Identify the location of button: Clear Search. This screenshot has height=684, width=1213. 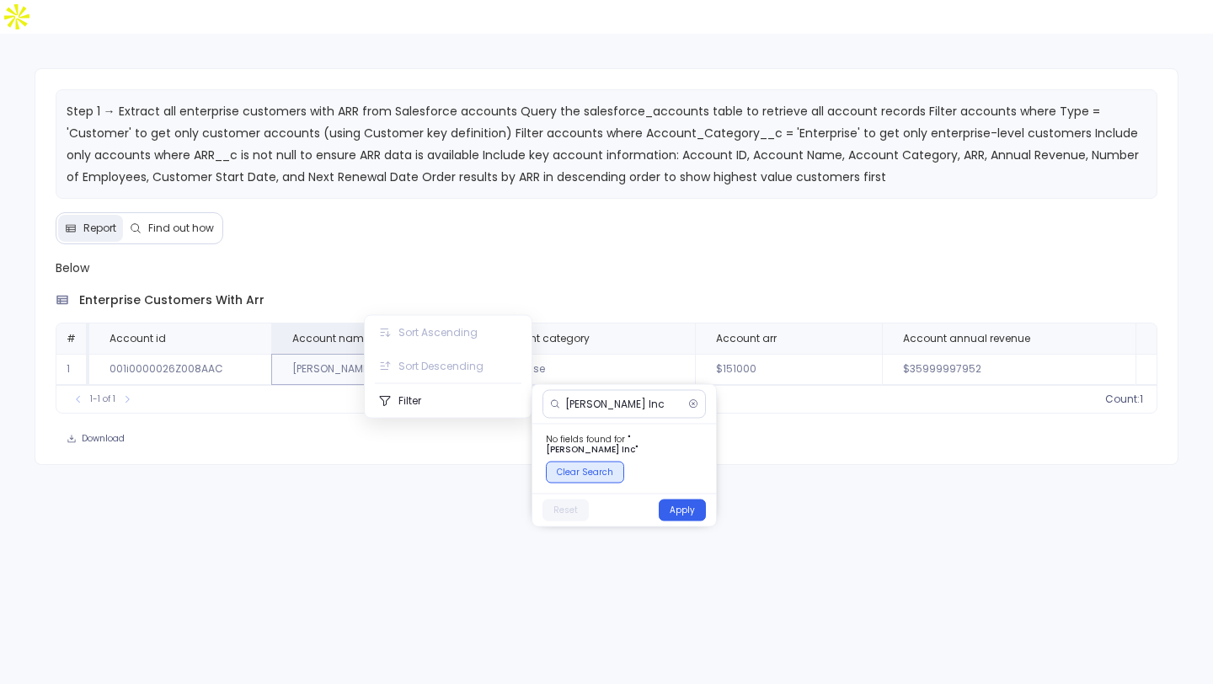
(585, 473).